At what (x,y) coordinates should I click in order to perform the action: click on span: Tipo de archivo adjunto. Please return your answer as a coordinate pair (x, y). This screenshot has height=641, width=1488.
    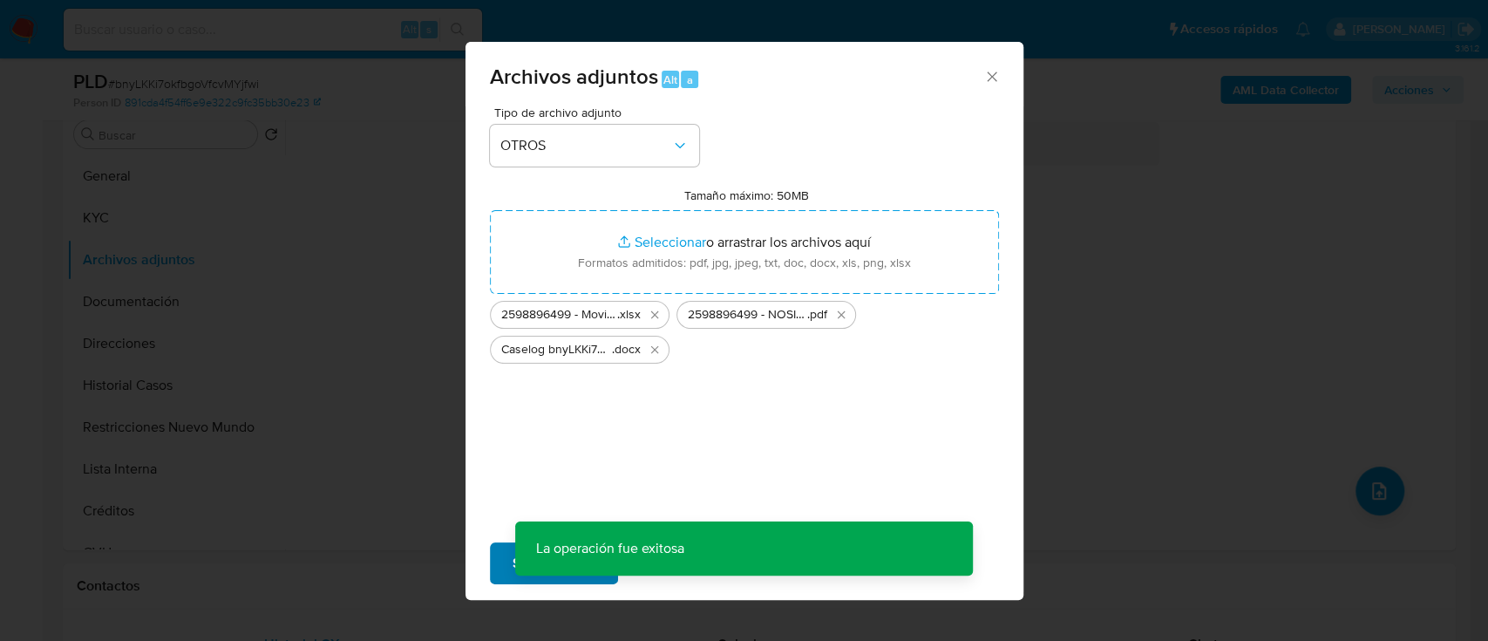
    Looking at the image, I should click on (599, 112).